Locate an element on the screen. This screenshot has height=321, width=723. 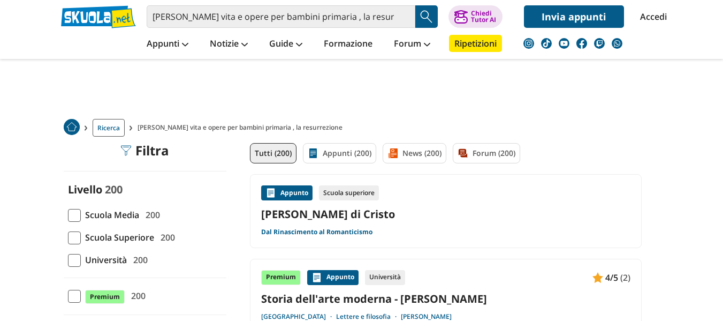
div: Chiedi Tutor AI is located at coordinates (483, 17).